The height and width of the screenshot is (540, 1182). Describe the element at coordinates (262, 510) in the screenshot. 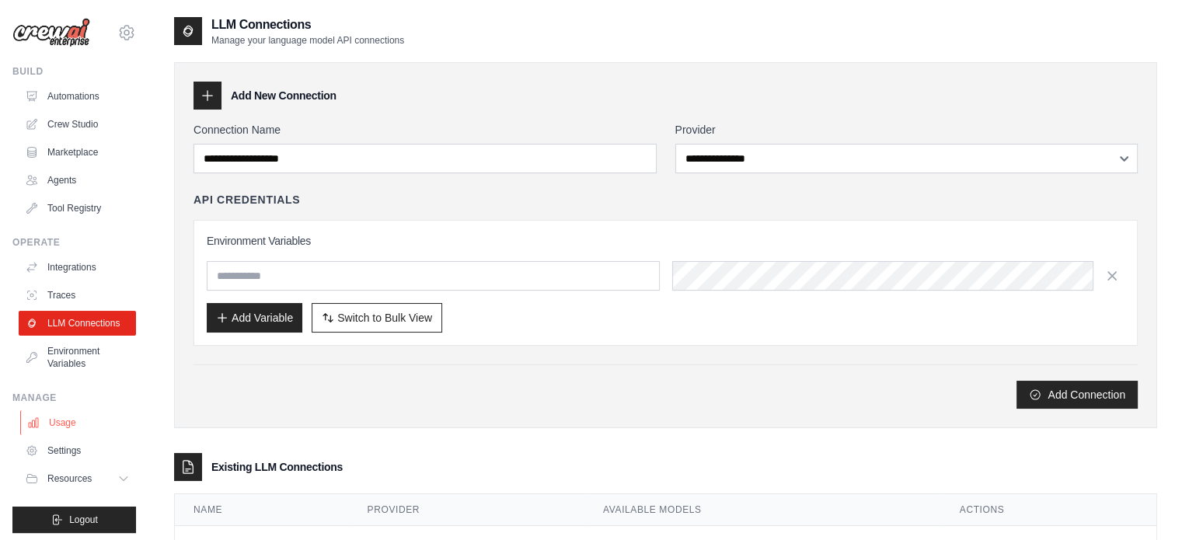

I see `th: Name` at that location.